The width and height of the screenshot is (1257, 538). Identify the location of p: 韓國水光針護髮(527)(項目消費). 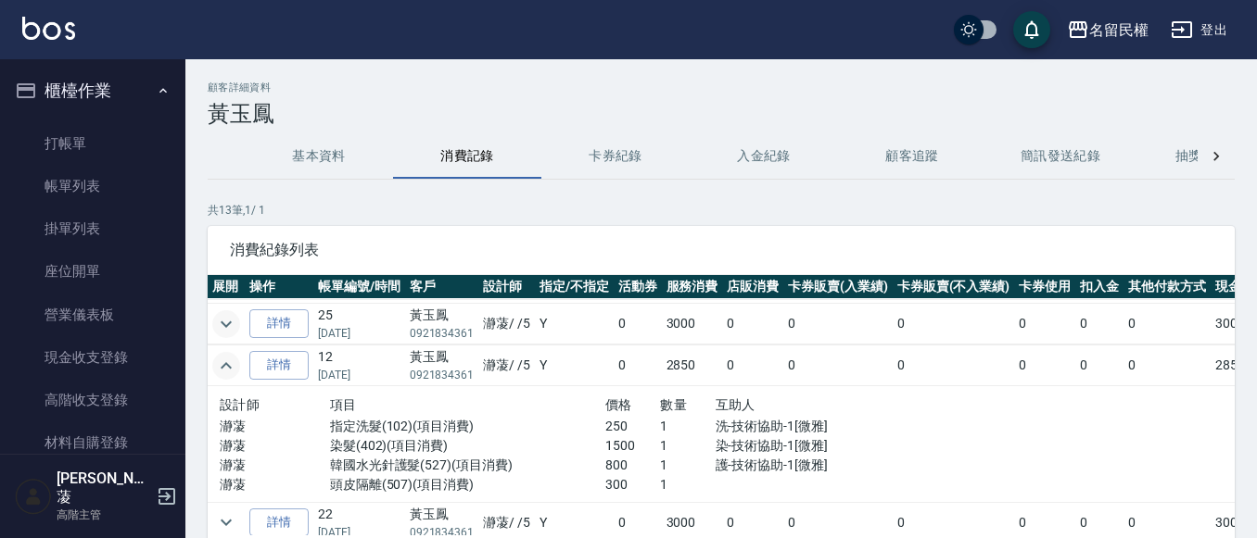
(467, 465).